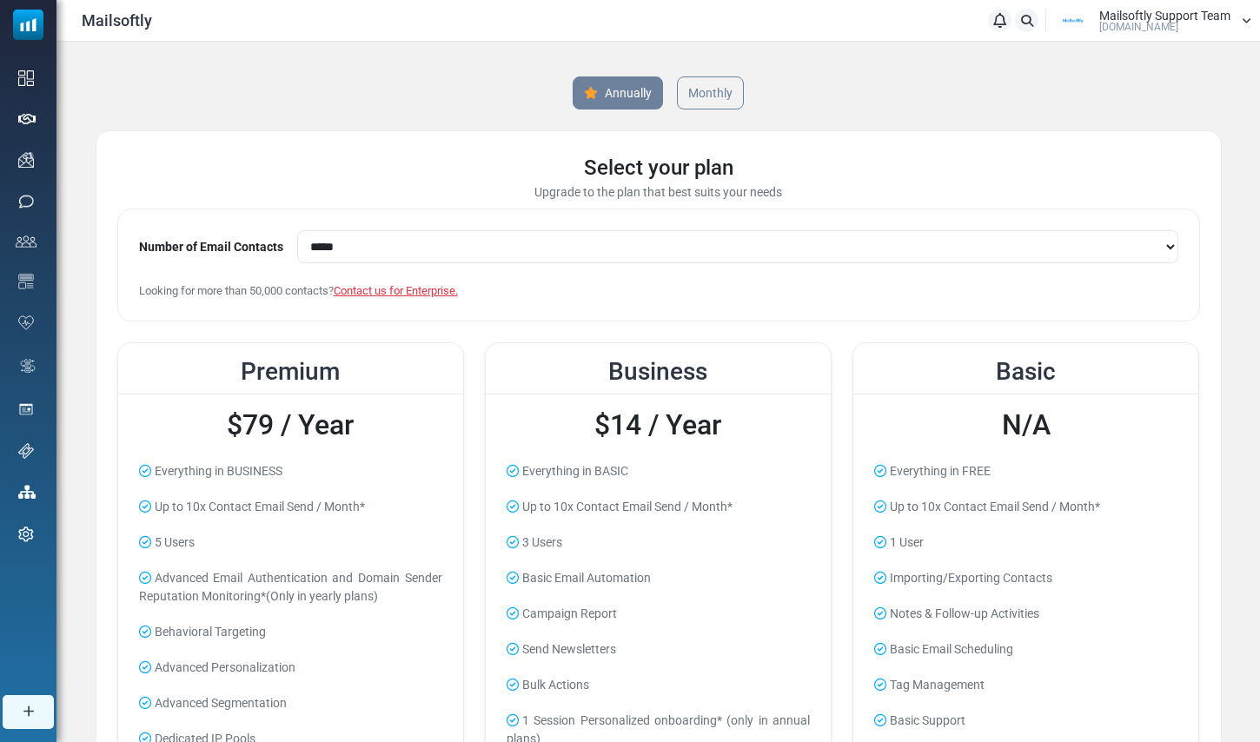 Image resolution: width=1260 pixels, height=742 pixels. Describe the element at coordinates (1025, 471) in the screenshot. I see `li: Everything in FREE` at that location.